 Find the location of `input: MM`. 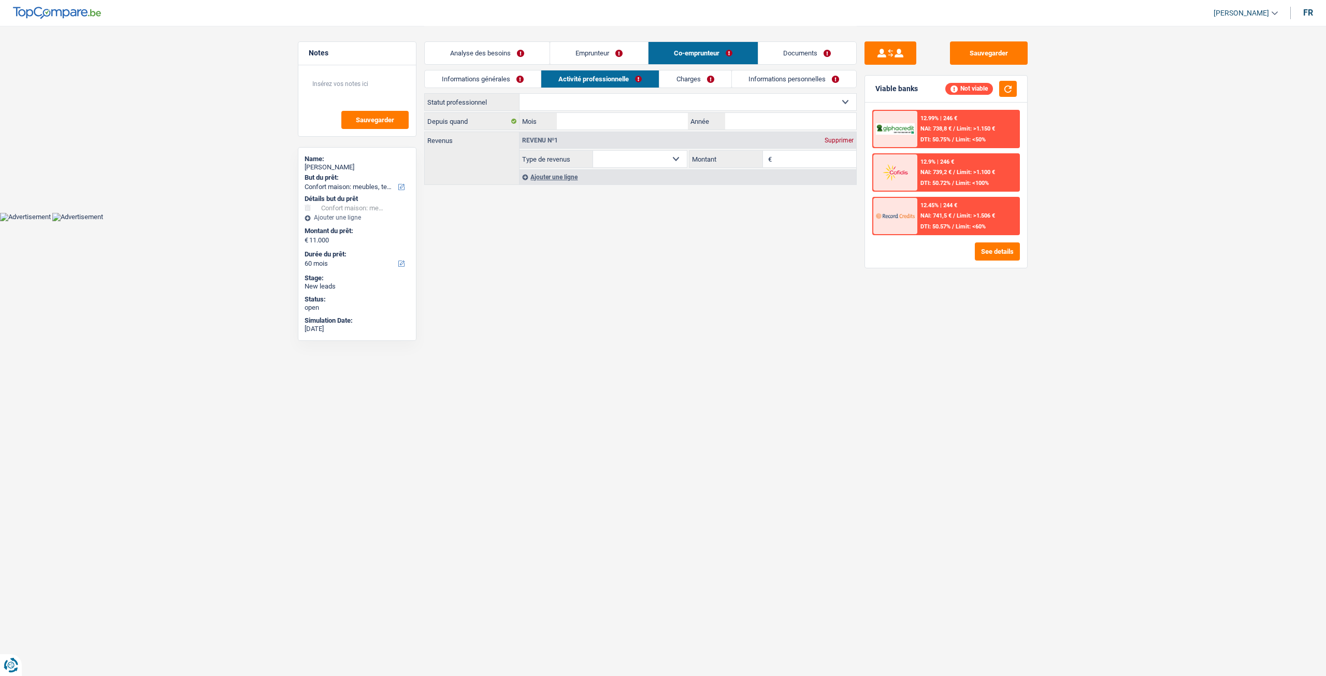

input: MM is located at coordinates (622, 121).